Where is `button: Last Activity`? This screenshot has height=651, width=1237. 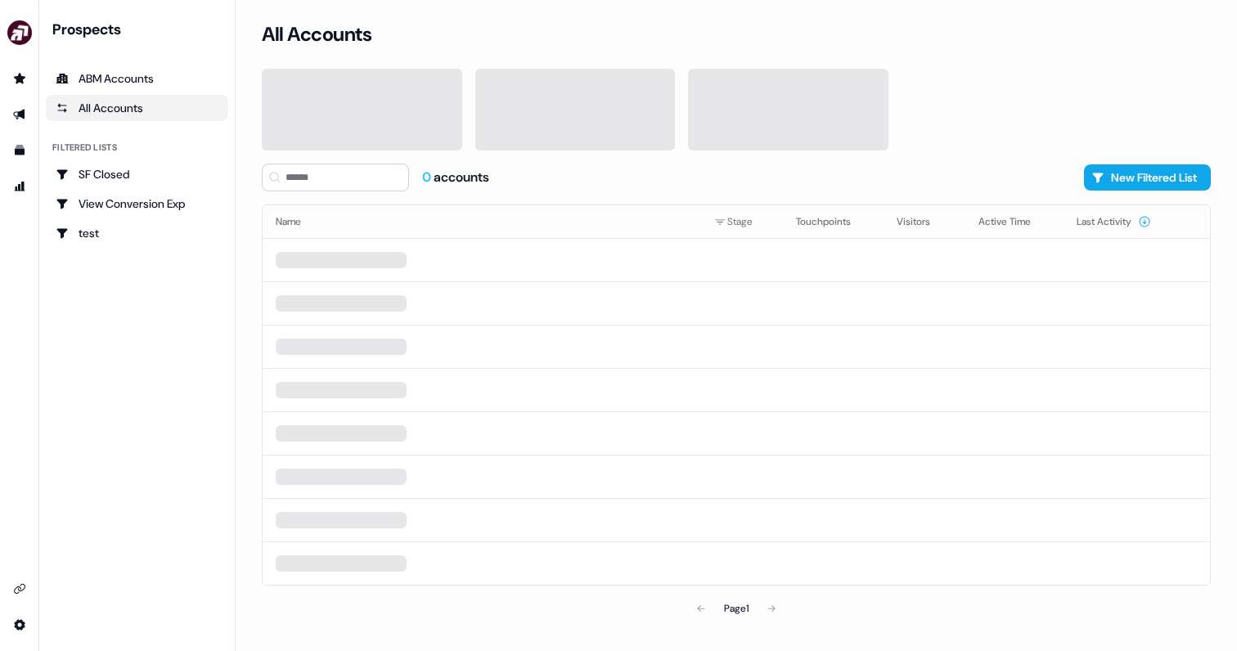
button: Last Activity is located at coordinates (1113, 222).